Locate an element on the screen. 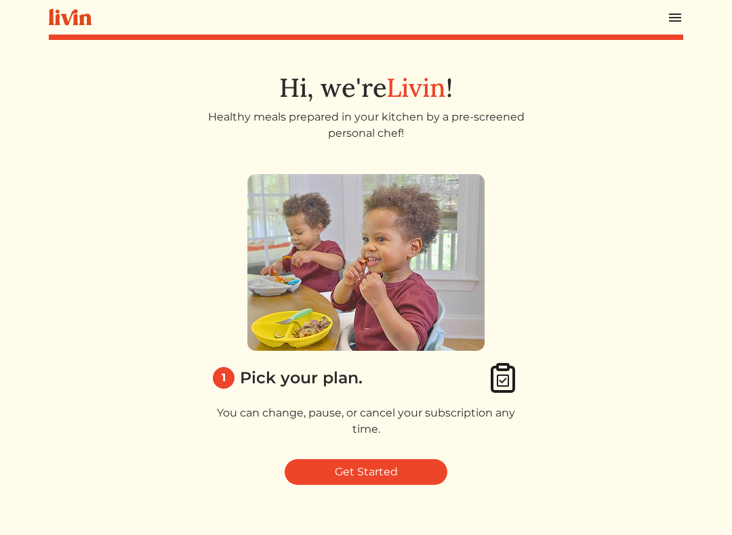 This screenshot has height=535, width=732. span: Livin is located at coordinates (416, 87).